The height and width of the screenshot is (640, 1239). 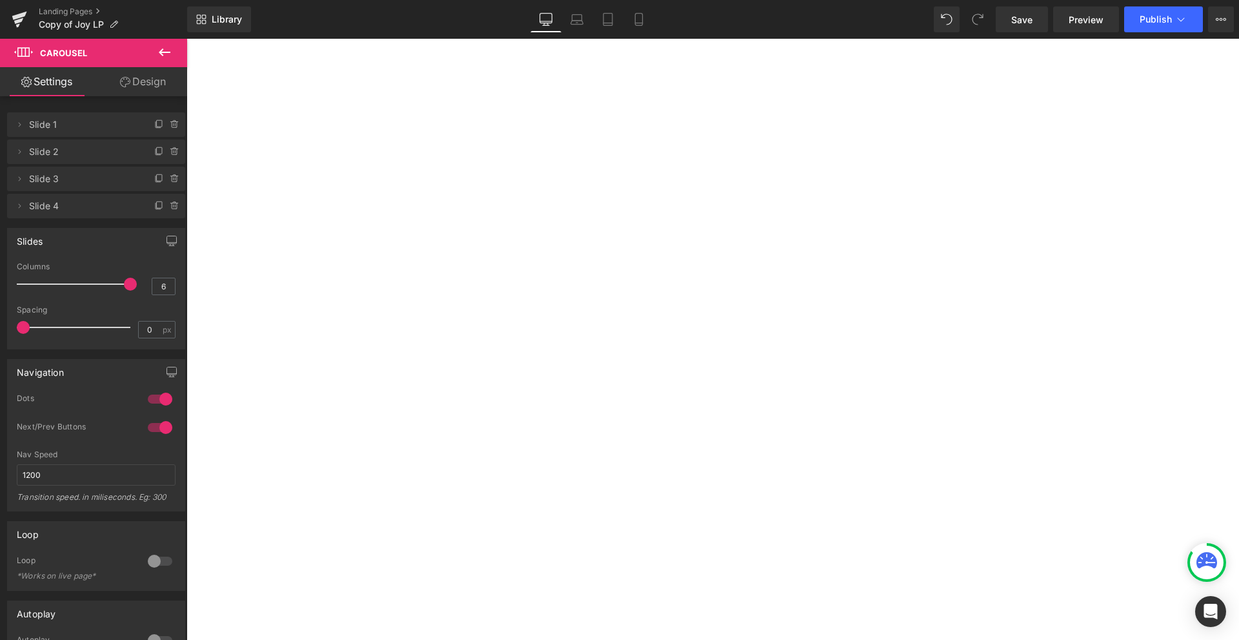 I want to click on div: Dots, so click(x=76, y=400).